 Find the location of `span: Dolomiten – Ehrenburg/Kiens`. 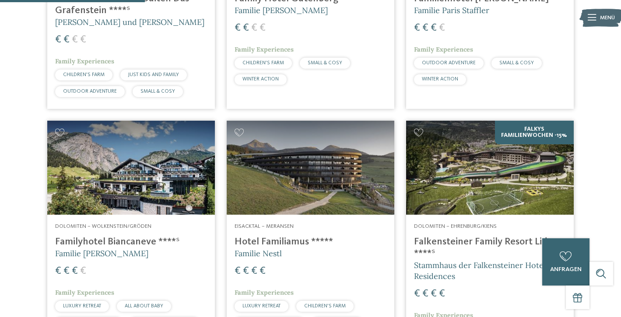

span: Dolomiten – Ehrenburg/Kiens is located at coordinates (455, 226).